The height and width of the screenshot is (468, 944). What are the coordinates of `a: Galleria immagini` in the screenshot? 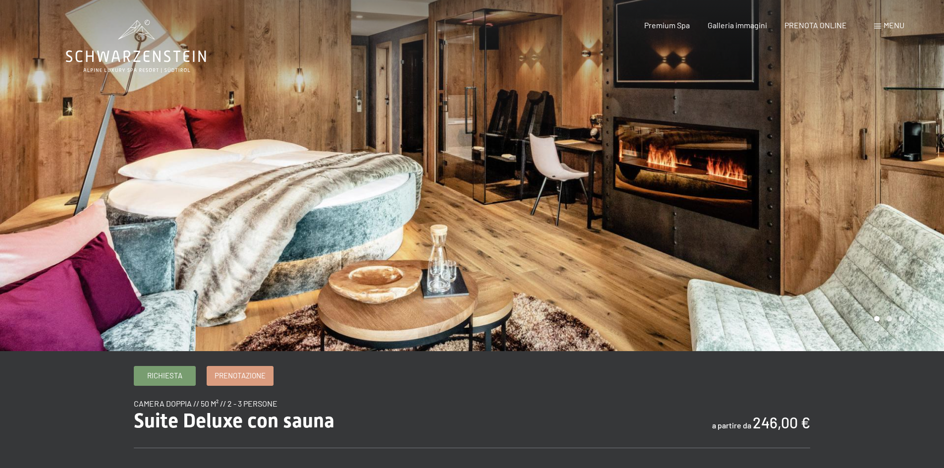 It's located at (737, 25).